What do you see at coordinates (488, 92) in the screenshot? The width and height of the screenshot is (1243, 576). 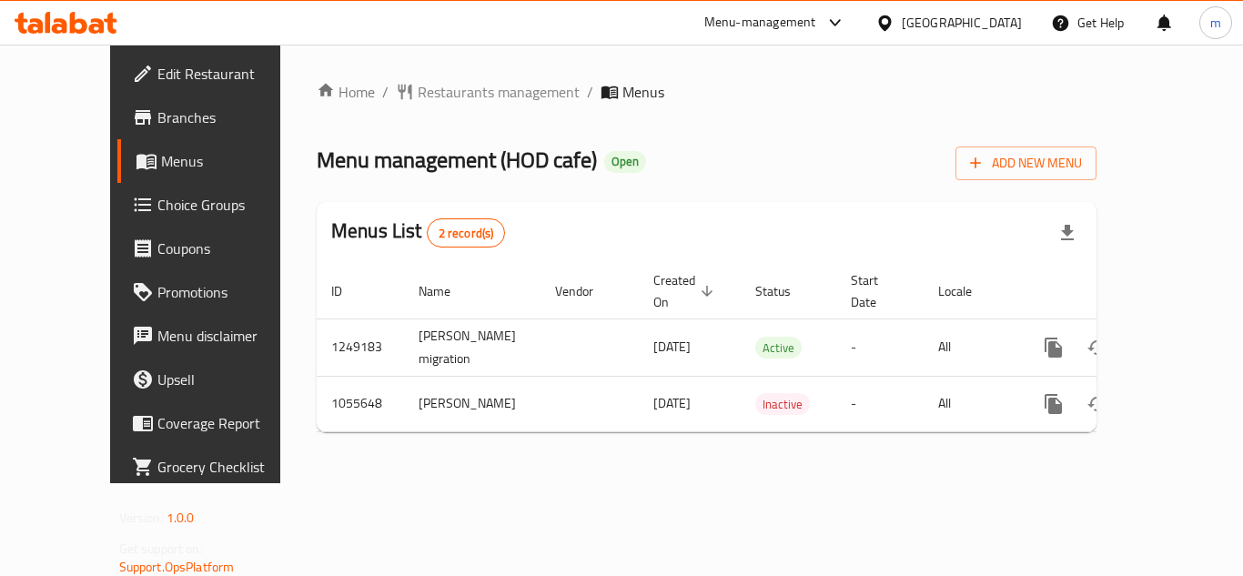 I see `a: Restaurants management` at bounding box center [488, 92].